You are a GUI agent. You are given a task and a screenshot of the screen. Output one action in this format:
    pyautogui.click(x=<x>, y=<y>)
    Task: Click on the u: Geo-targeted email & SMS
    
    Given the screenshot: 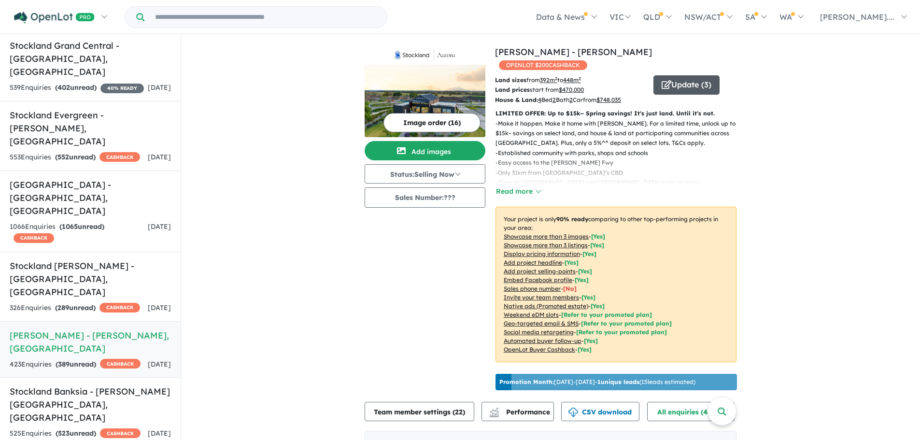 What is the action you would take?
    pyautogui.click(x=541, y=323)
    